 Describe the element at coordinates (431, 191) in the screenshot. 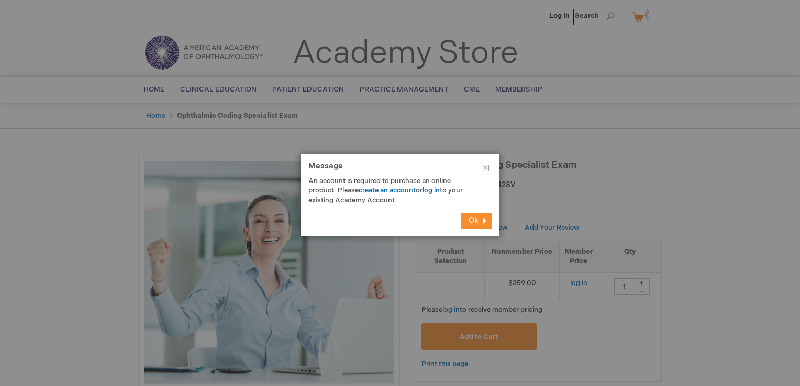

I see `a: log in` at that location.